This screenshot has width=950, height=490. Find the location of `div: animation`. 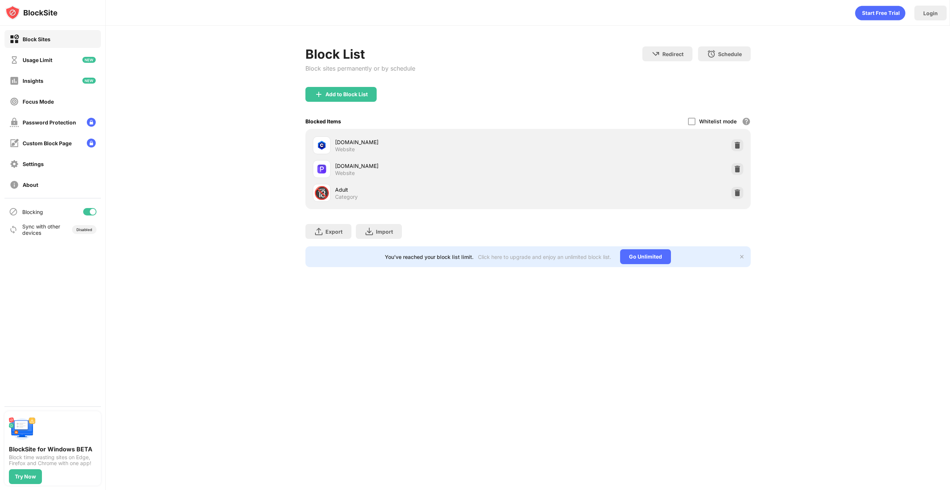

div: animation is located at coordinates (881, 13).